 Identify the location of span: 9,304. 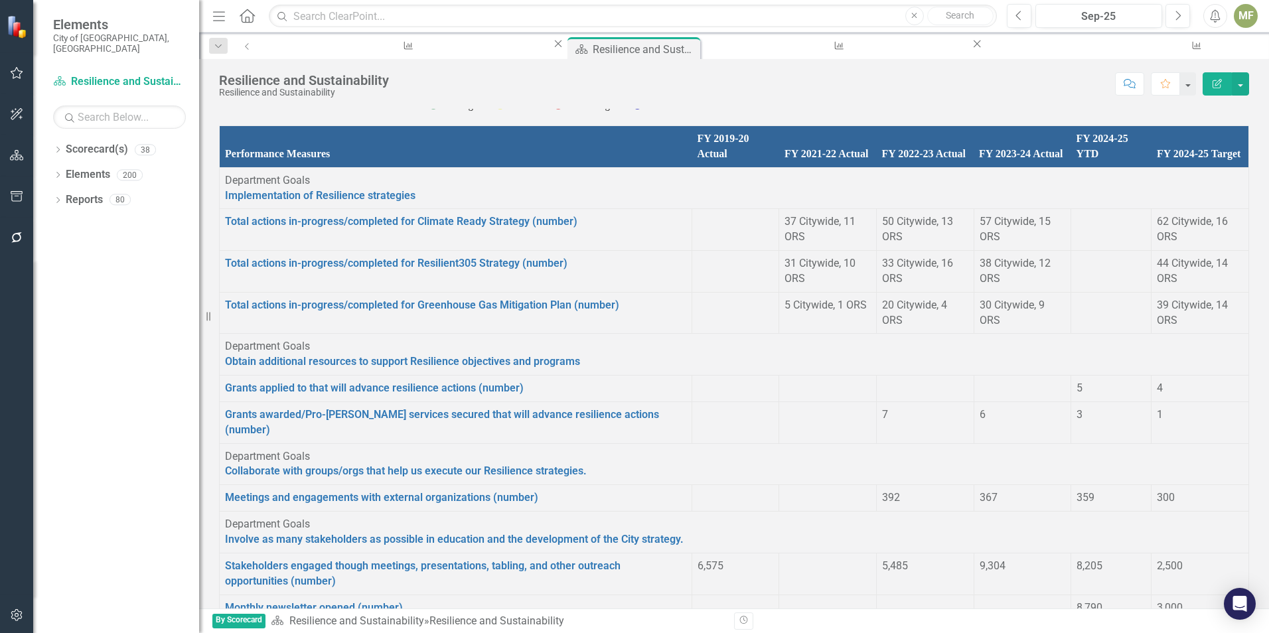
(992, 565).